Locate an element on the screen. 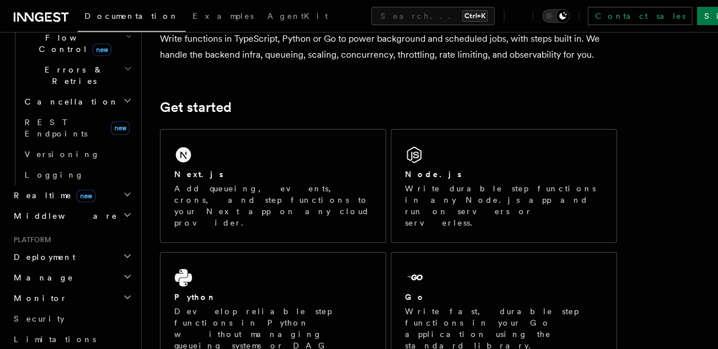  span: Errors & Retries is located at coordinates (72, 75).